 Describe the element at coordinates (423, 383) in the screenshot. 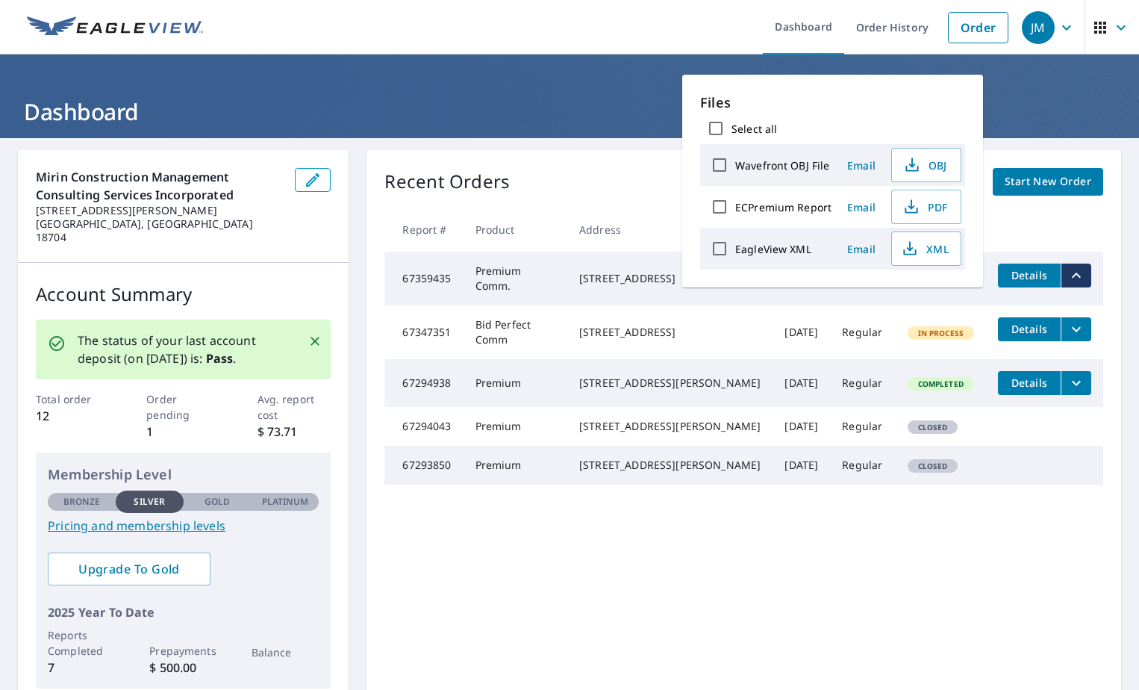

I see `td: 67294938` at that location.